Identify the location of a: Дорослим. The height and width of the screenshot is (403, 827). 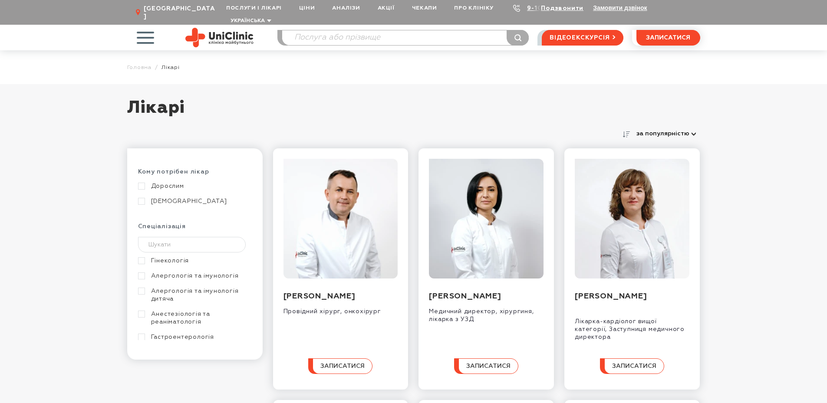
(194, 186).